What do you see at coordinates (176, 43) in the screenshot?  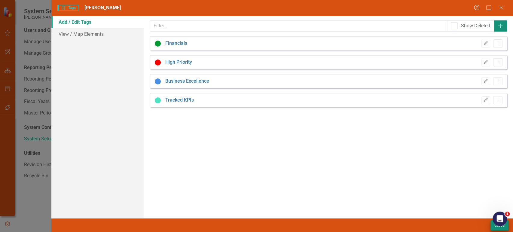 I see `a: Financials` at bounding box center [176, 43].